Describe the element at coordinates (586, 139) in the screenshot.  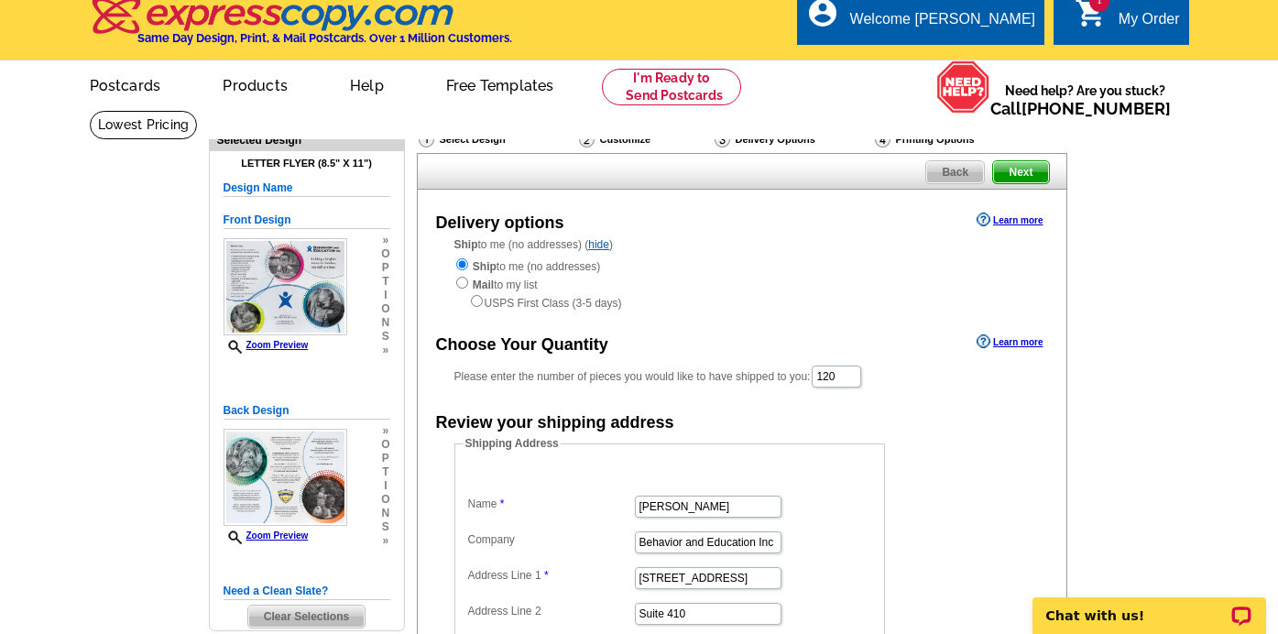
I see `img: Customize` at that location.